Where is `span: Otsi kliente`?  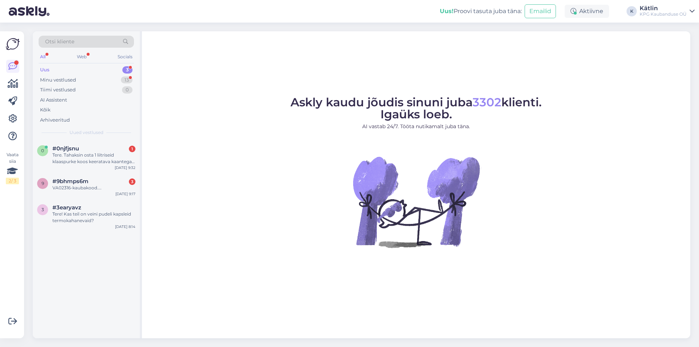
span: Otsi kliente is located at coordinates (60, 42).